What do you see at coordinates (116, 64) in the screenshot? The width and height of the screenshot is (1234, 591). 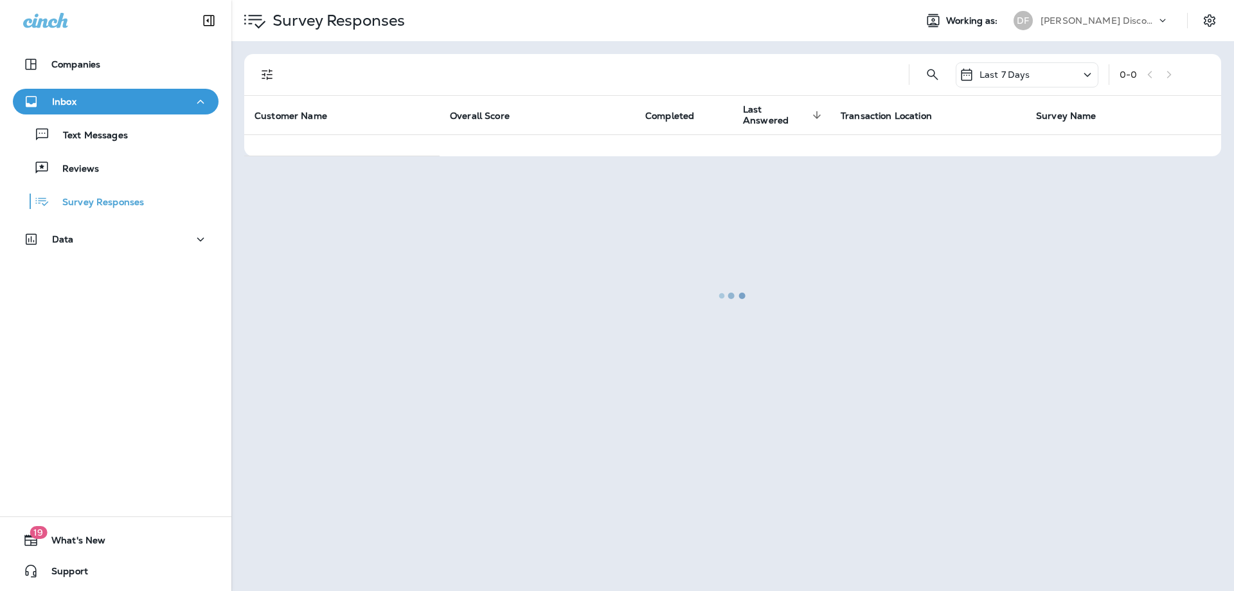 I see `button: Companies` at bounding box center [116, 64].